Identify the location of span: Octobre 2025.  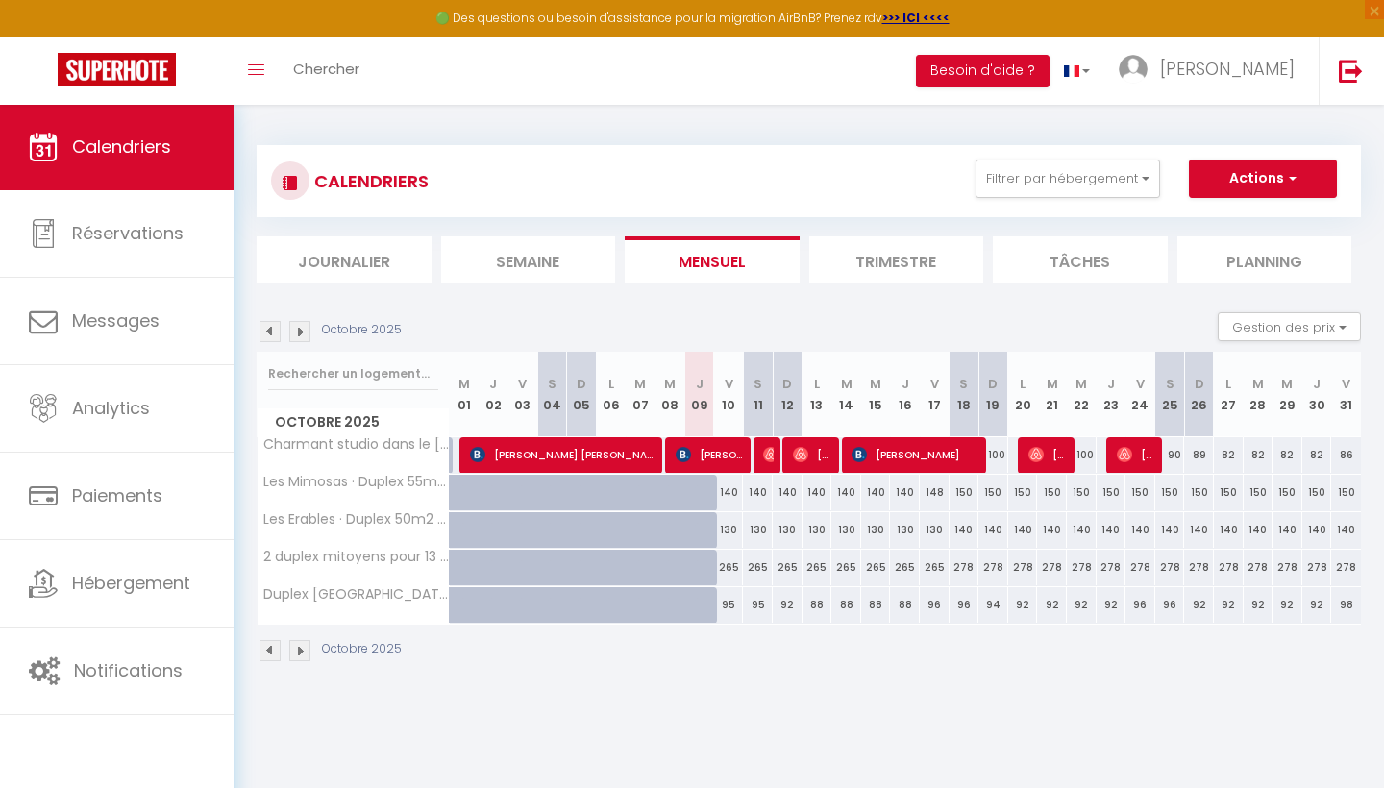
(353, 422).